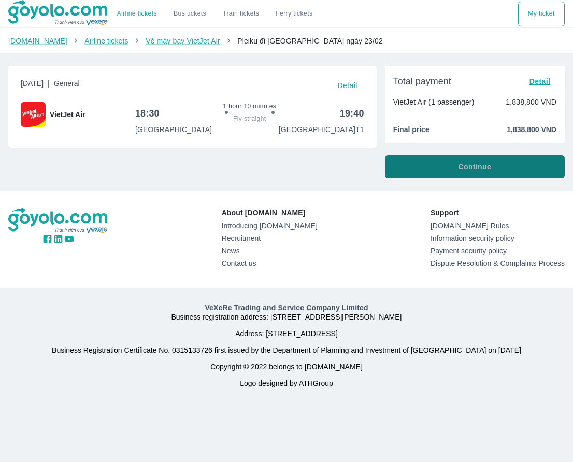  I want to click on font: 18:30, so click(147, 114).